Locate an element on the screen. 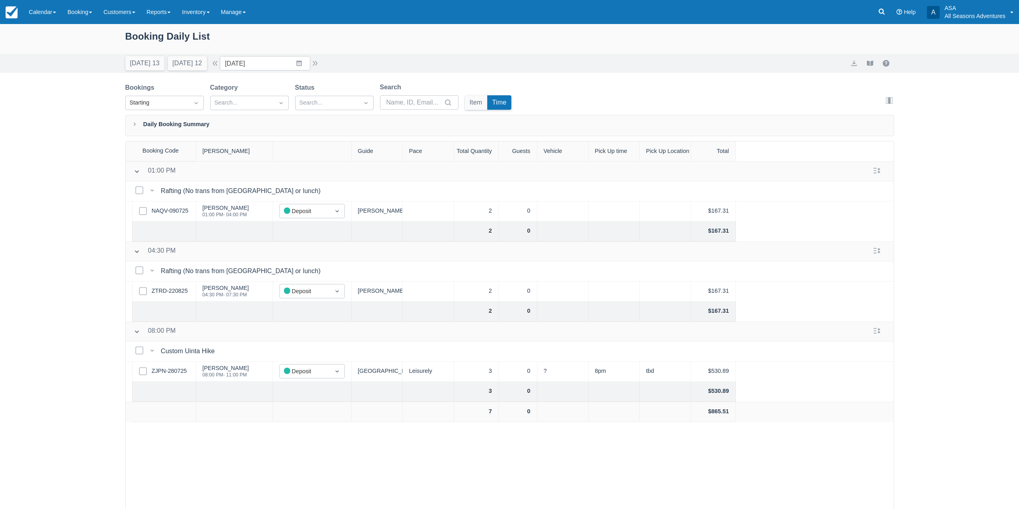 This screenshot has width=1019, height=509. div: Total Quantity is located at coordinates (477, 151).